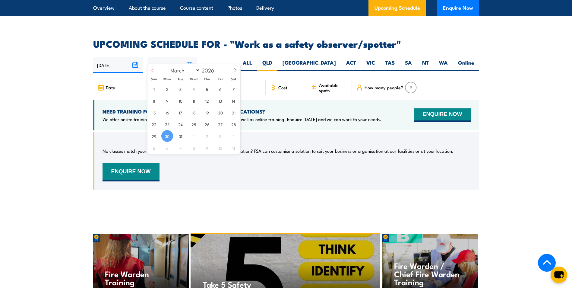 Image resolution: width=572 pixels, height=288 pixels. What do you see at coordinates (154, 89) in the screenshot?
I see `span: March 1, 2026` at bounding box center [154, 89].